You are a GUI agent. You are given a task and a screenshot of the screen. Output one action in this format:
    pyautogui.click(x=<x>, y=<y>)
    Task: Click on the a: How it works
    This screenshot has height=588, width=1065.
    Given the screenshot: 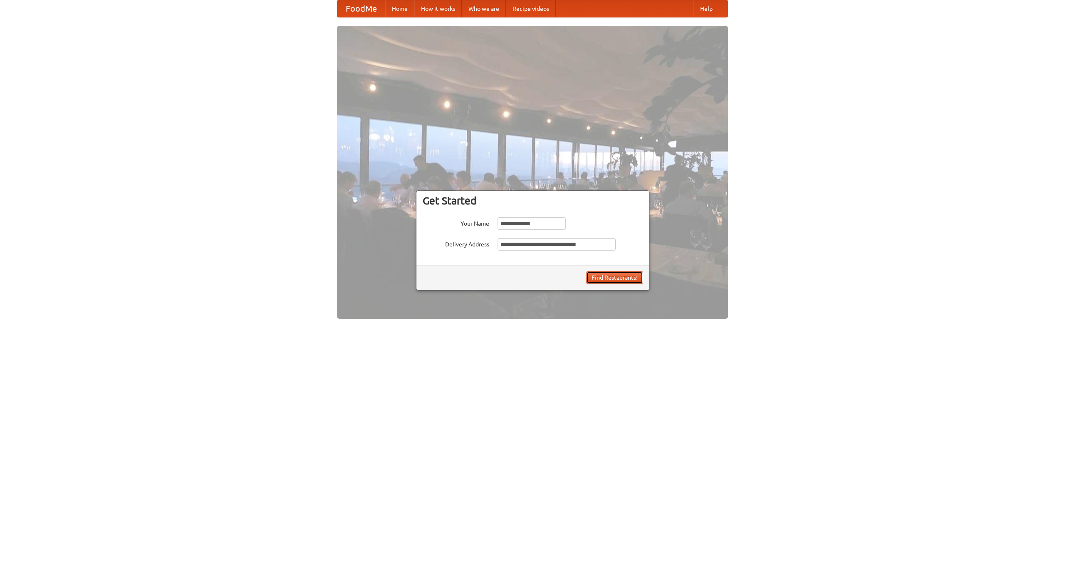 What is the action you would take?
    pyautogui.click(x=438, y=9)
    